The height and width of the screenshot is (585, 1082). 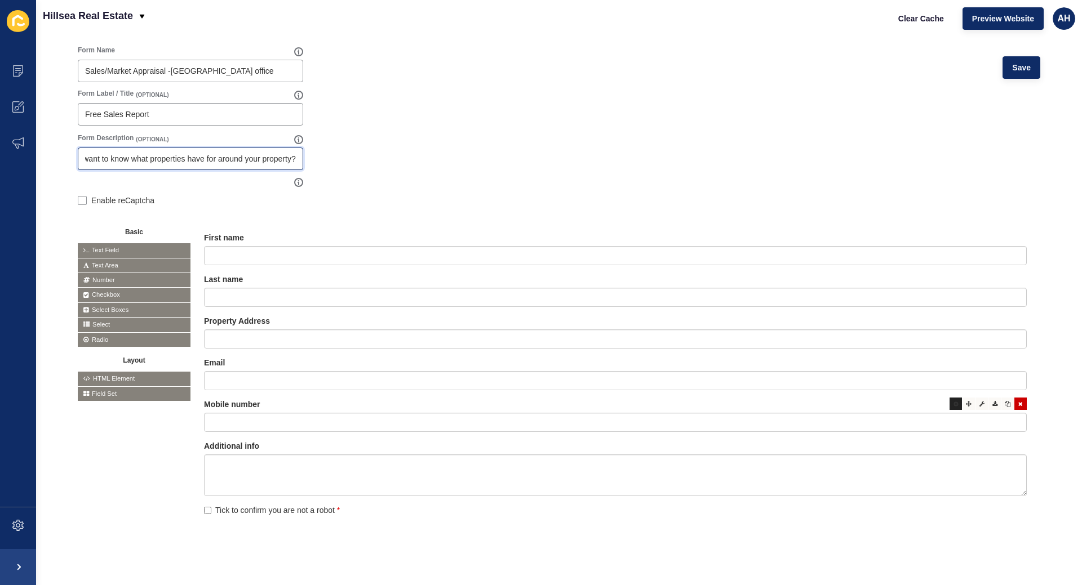 I want to click on button: Preview Website, so click(x=1003, y=19).